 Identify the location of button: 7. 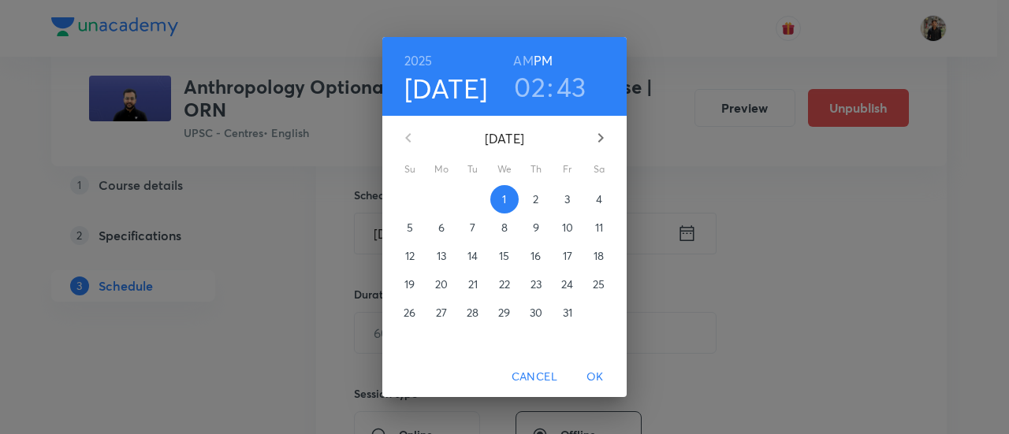
(473, 228).